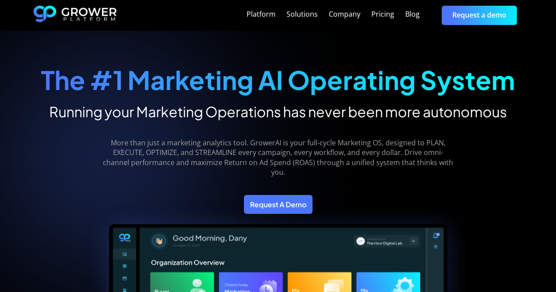  I want to click on a: Solutions, so click(302, 15).